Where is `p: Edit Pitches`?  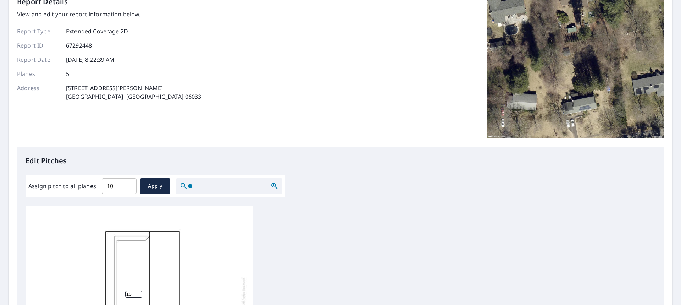
p: Edit Pitches is located at coordinates (341, 161).